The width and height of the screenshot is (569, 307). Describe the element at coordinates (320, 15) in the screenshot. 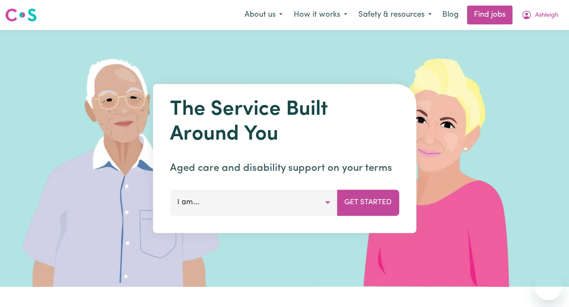

I see `button: How it works` at that location.